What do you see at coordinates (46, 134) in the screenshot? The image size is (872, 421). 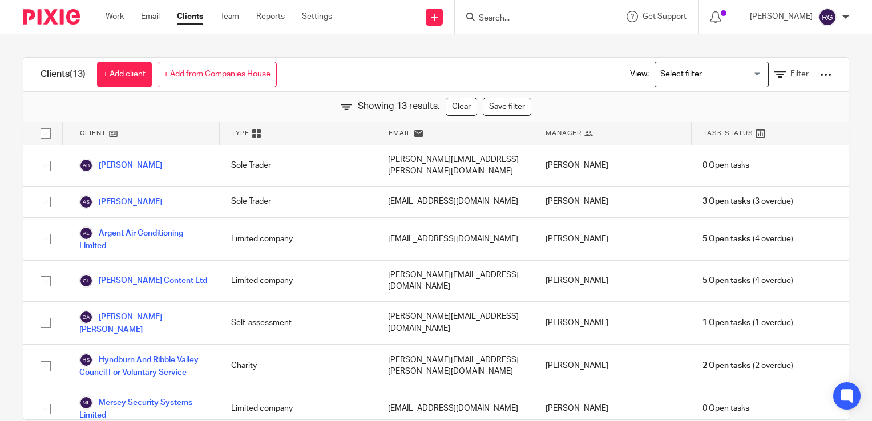 I see `input: Select all` at bounding box center [46, 134].